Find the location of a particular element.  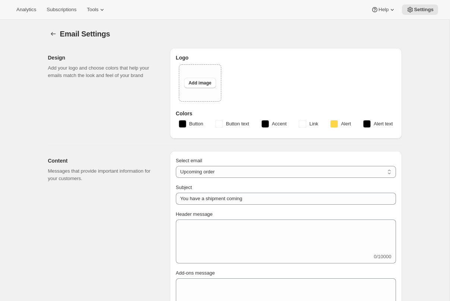

span: Add-ons message is located at coordinates (195, 273).